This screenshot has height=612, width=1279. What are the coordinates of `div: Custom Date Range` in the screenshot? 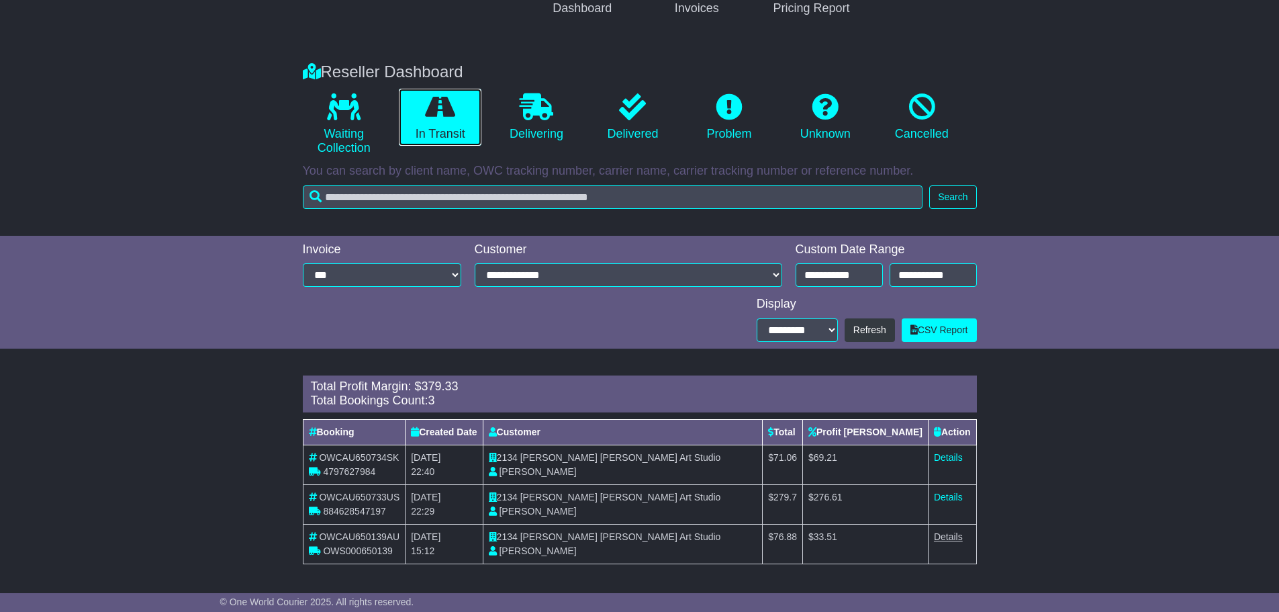 It's located at (886, 250).